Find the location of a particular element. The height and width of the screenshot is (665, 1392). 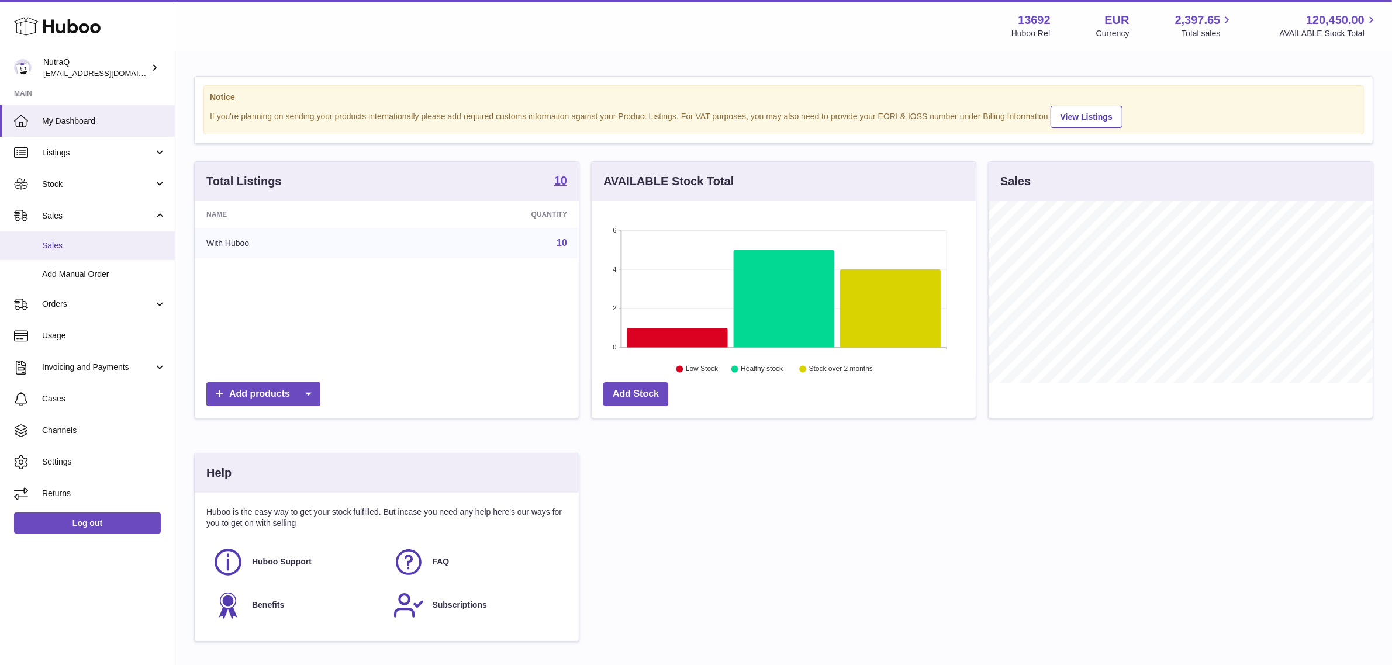

strong: 13692 is located at coordinates (1034, 20).